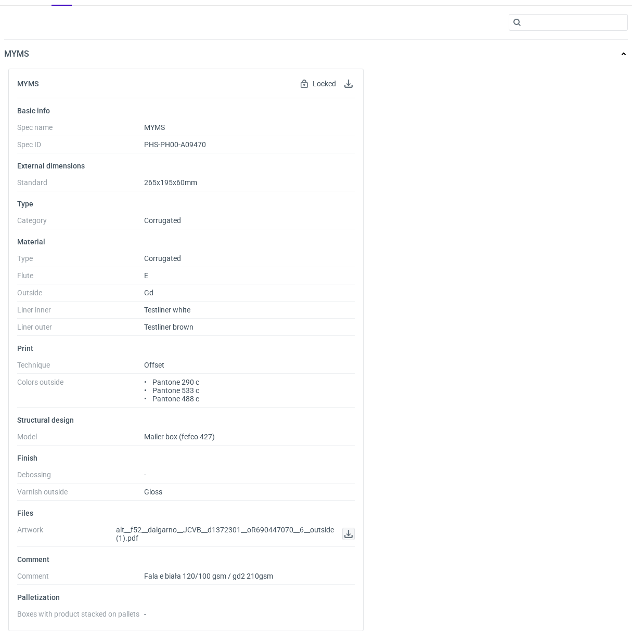 The width and height of the screenshot is (632, 640). I want to click on span: Pantone 533 c, so click(176, 390).